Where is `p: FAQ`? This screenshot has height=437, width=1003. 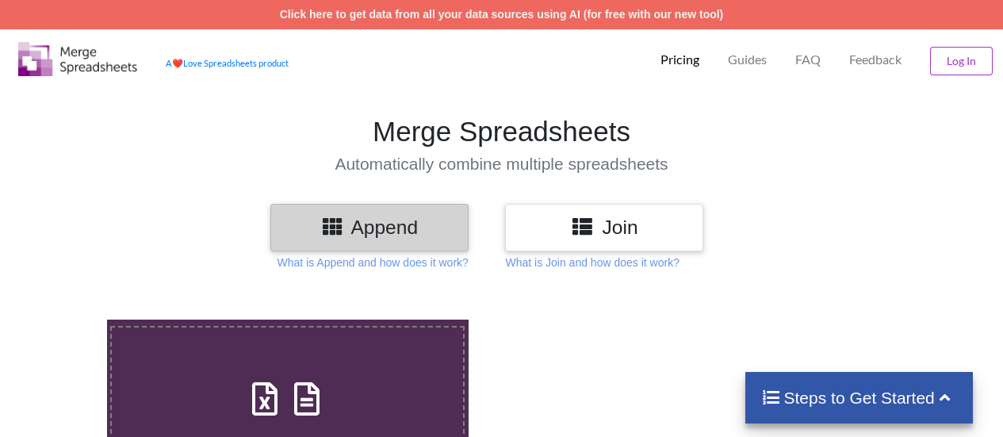
p: FAQ is located at coordinates (808, 59).